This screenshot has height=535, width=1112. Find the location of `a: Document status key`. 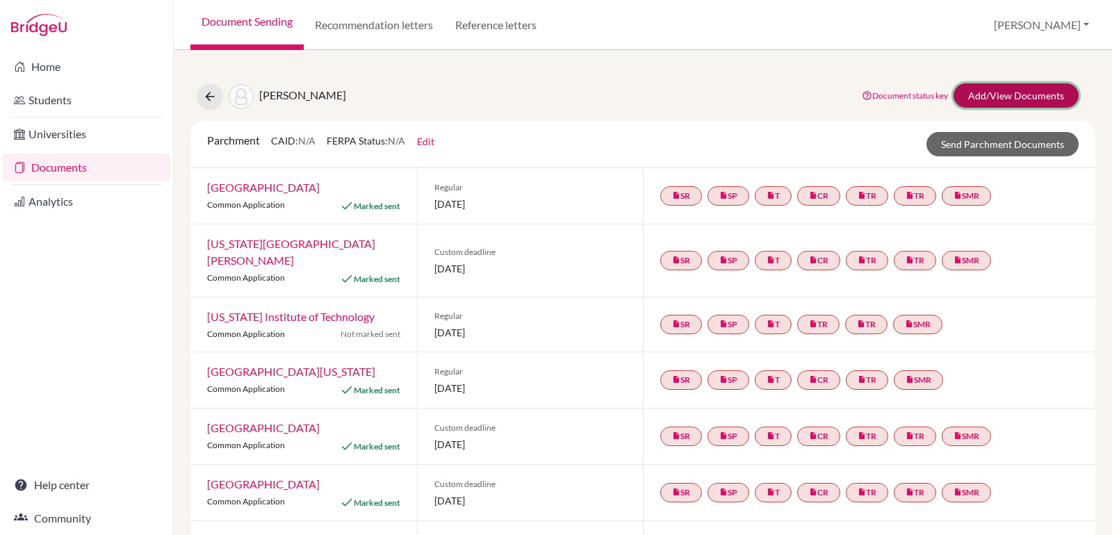

a: Document status key is located at coordinates (905, 95).